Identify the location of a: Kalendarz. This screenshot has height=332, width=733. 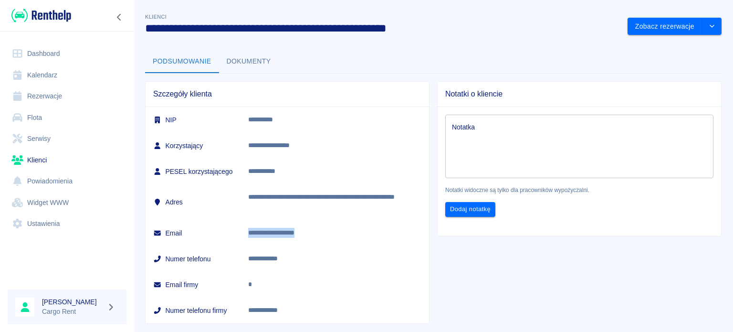
(67, 75).